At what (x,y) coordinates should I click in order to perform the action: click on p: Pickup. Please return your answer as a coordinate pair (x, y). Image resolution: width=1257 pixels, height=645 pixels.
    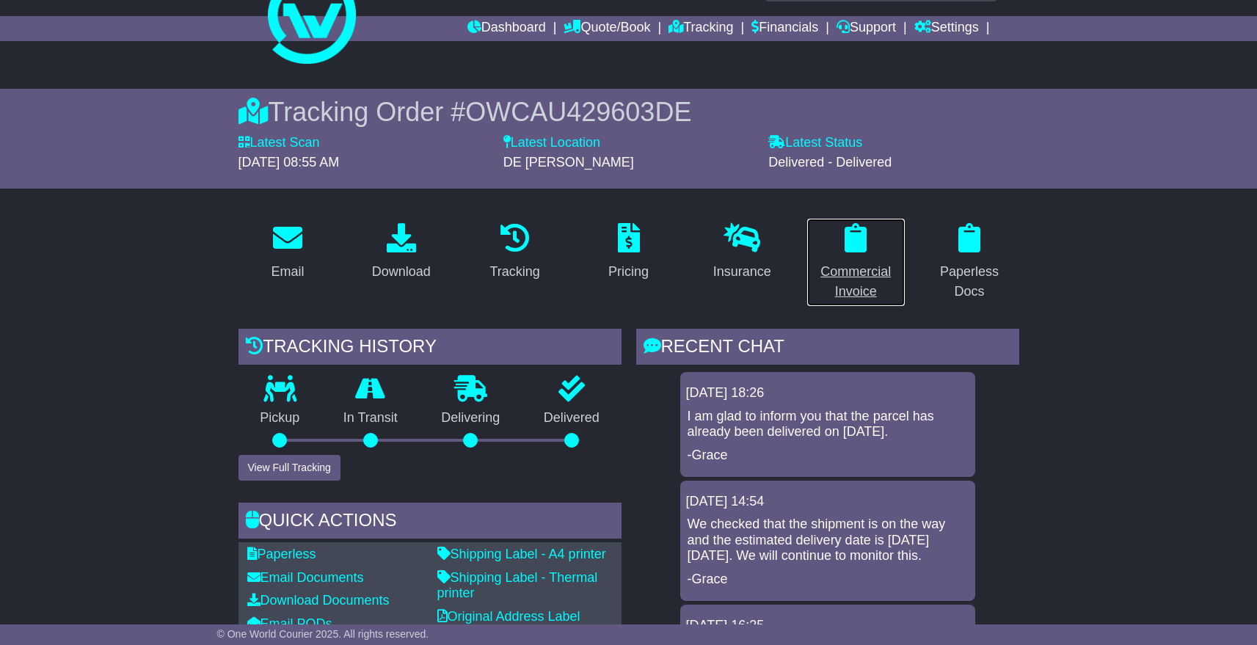
    Looking at the image, I should click on (280, 418).